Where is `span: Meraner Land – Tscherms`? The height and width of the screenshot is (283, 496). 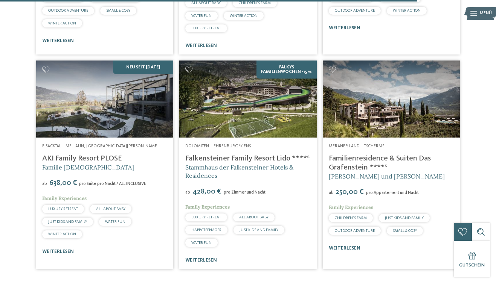
span: Meraner Land – Tscherms is located at coordinates (356, 146).